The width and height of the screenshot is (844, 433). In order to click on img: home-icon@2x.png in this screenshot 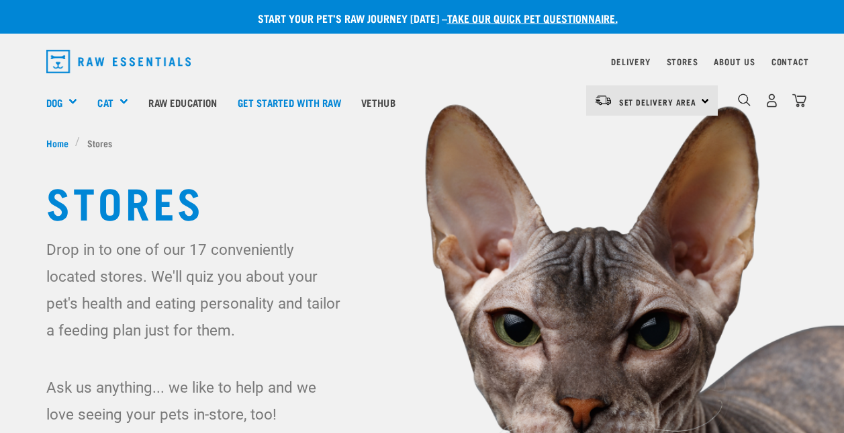, I will do `click(799, 100)`.